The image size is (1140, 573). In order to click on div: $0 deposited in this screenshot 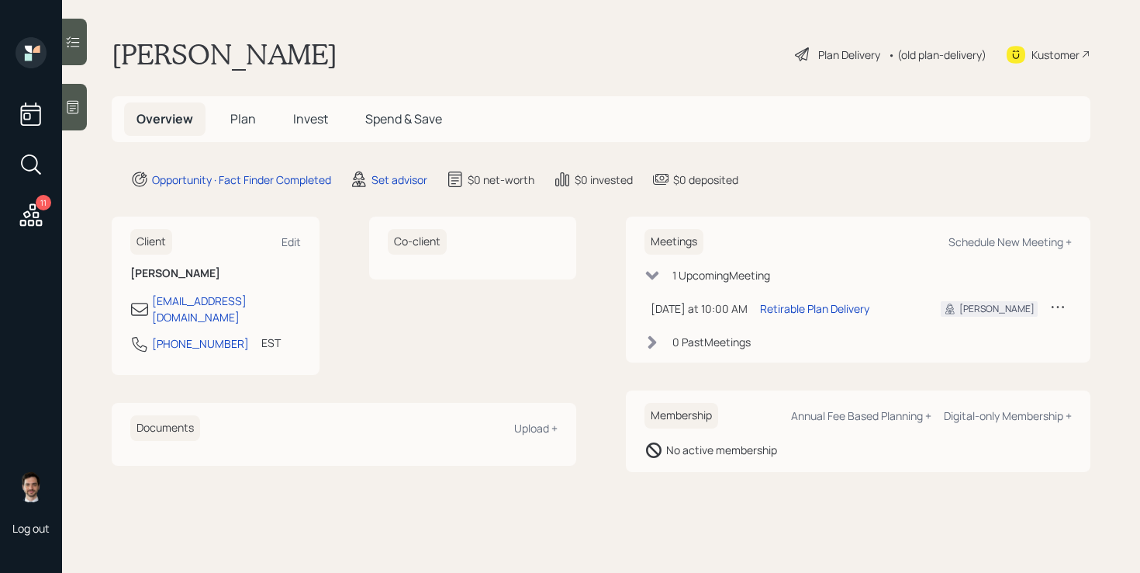, I will do `click(706, 179)`.